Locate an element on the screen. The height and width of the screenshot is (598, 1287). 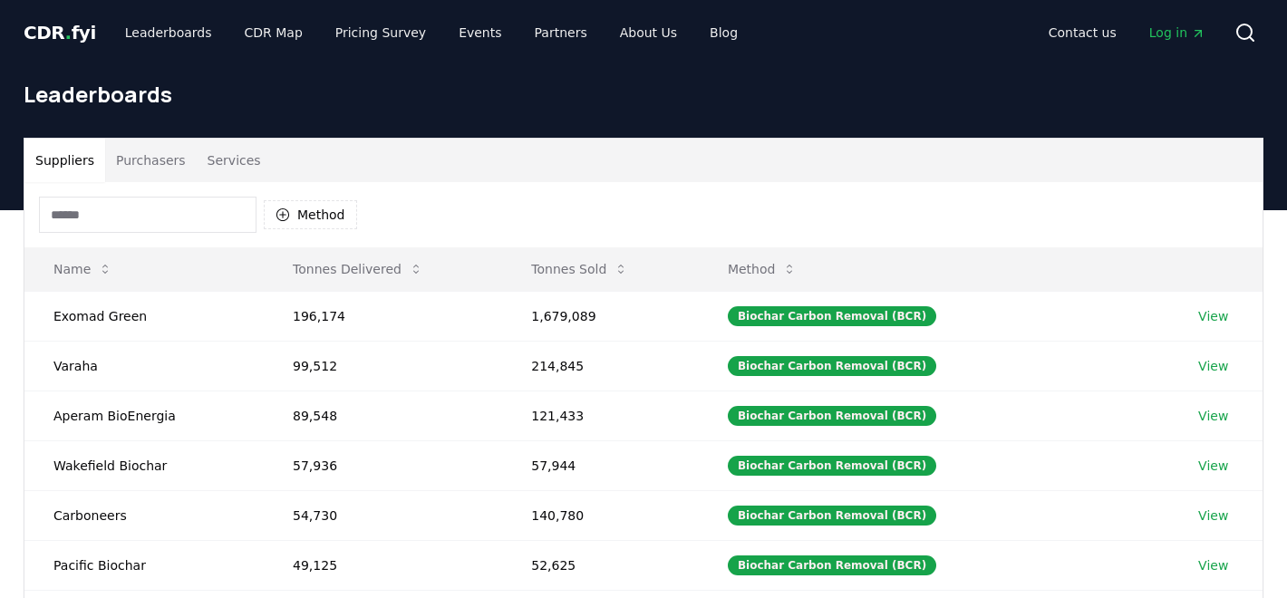
a: Contact us is located at coordinates (1082, 33).